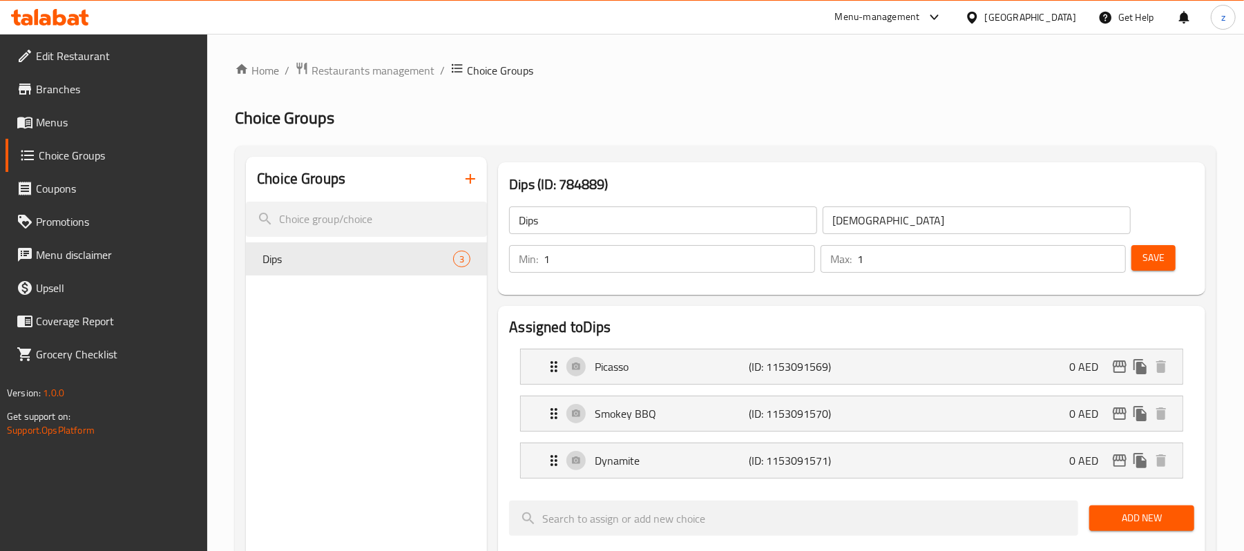 The width and height of the screenshot is (1244, 551). What do you see at coordinates (671, 367) in the screenshot?
I see `p: Picasso` at bounding box center [671, 367].